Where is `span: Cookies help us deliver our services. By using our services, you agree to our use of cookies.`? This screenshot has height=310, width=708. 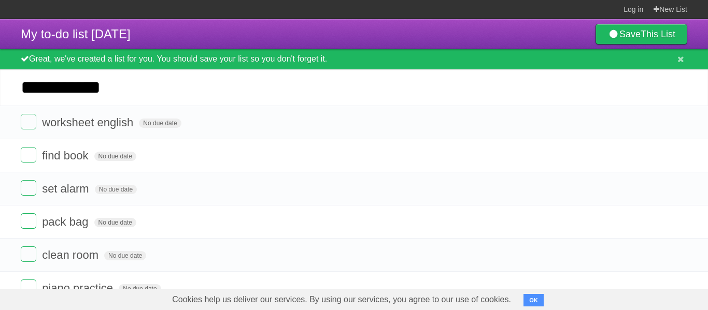 span: Cookies help us deliver our services. By using our services, you agree to our use of cookies. is located at coordinates (341, 300).